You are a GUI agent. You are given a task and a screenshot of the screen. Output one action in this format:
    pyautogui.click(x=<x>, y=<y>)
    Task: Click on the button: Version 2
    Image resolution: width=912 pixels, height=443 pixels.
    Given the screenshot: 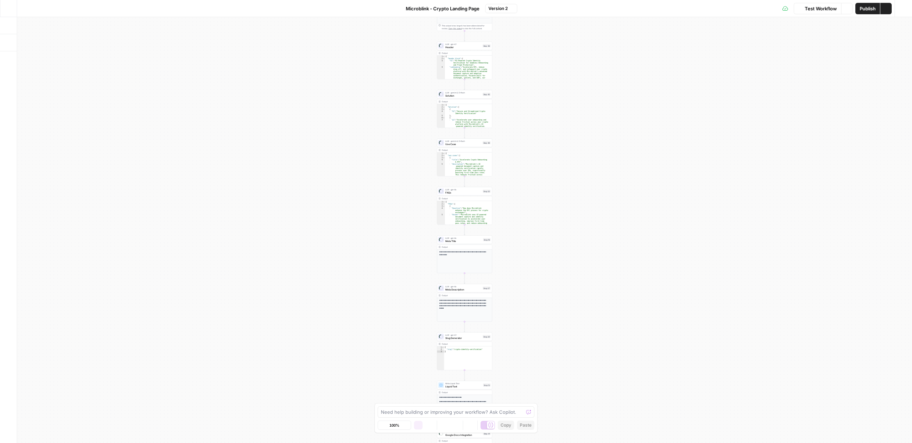 What is the action you would take?
    pyautogui.click(x=501, y=9)
    